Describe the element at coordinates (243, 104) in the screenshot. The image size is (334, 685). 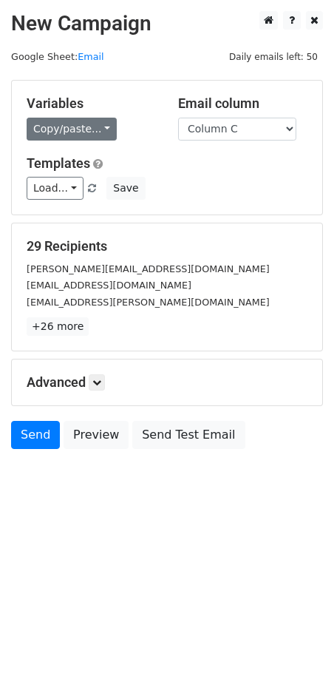
I see `h5: Email column` at that location.